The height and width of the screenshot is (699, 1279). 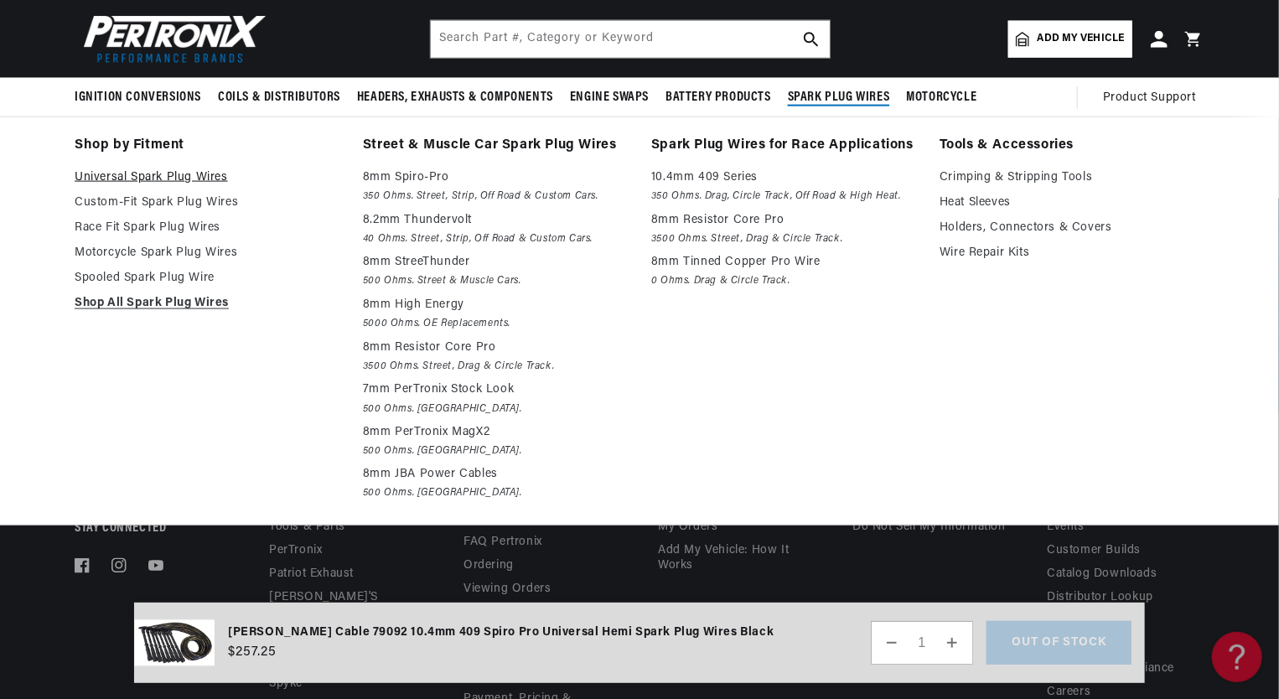 I want to click on em: 40 Ohms. Street, Strip, Off Road & Custom Cars., so click(x=495, y=239).